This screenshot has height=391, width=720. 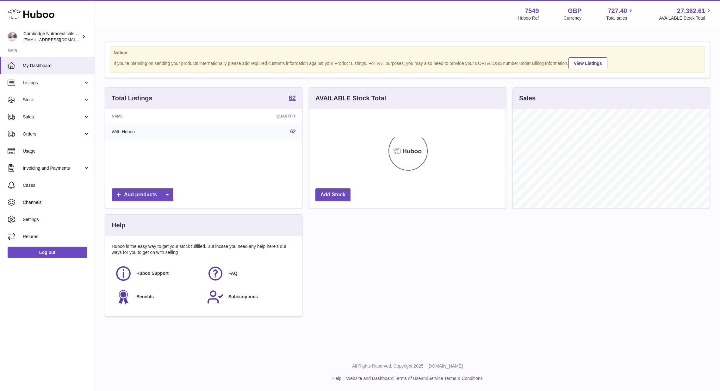 I want to click on strong: 7549, so click(x=532, y=11).